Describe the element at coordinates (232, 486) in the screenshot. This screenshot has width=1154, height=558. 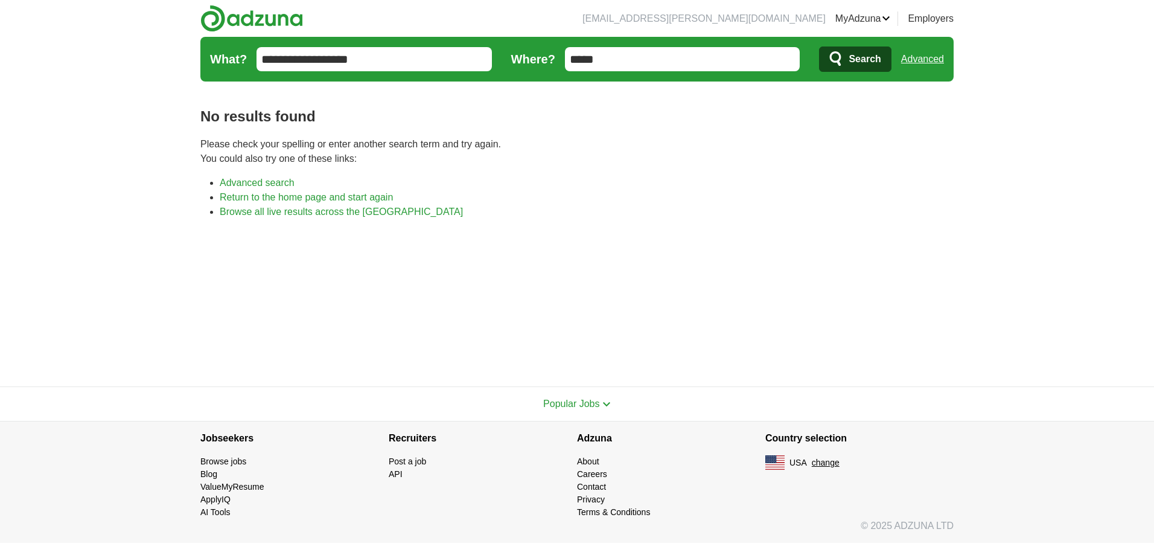
I see `a: ValueMyResume` at that location.